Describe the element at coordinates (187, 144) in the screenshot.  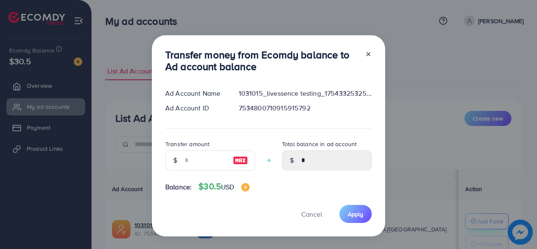
I see `label: Transfer amount` at that location.